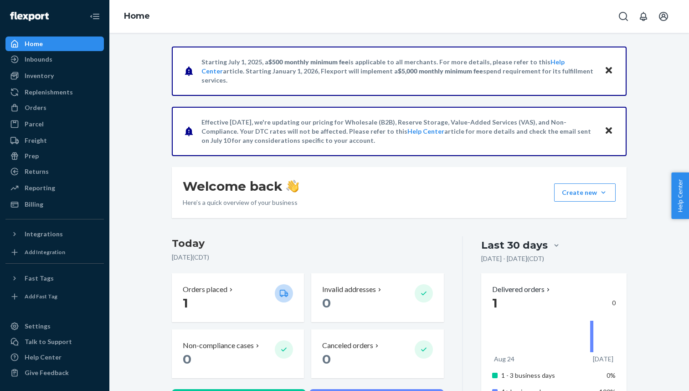 This screenshot has height=391, width=689. I want to click on a: Settings, so click(55, 326).